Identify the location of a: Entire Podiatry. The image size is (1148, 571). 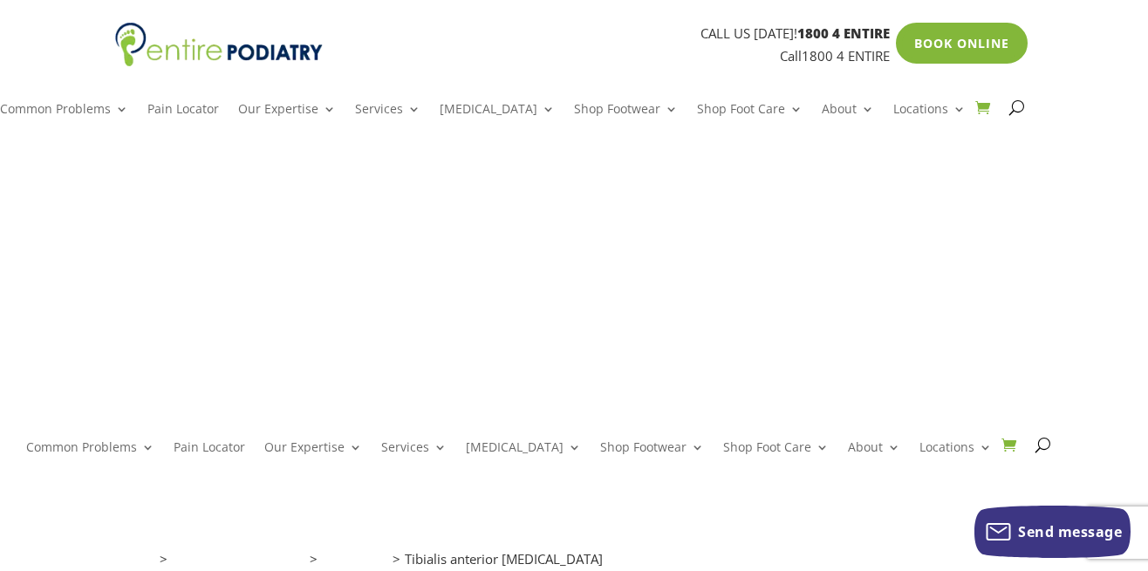
(219, 61).